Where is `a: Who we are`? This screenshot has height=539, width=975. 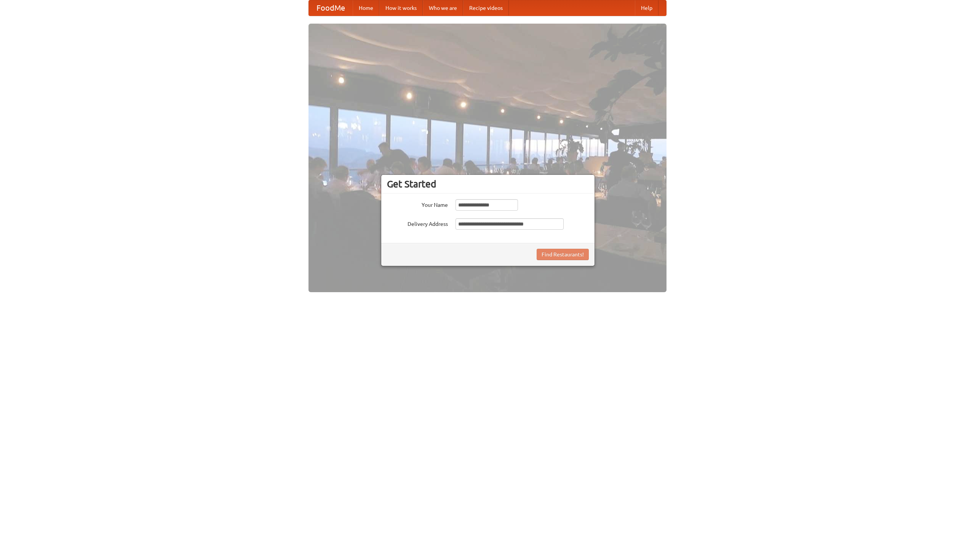 a: Who we are is located at coordinates (443, 8).